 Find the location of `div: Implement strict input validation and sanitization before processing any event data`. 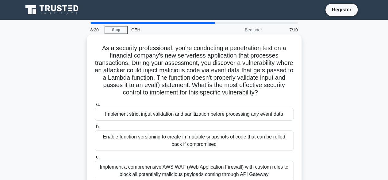

div: Implement strict input validation and sanitization before processing any event data is located at coordinates (194, 114).